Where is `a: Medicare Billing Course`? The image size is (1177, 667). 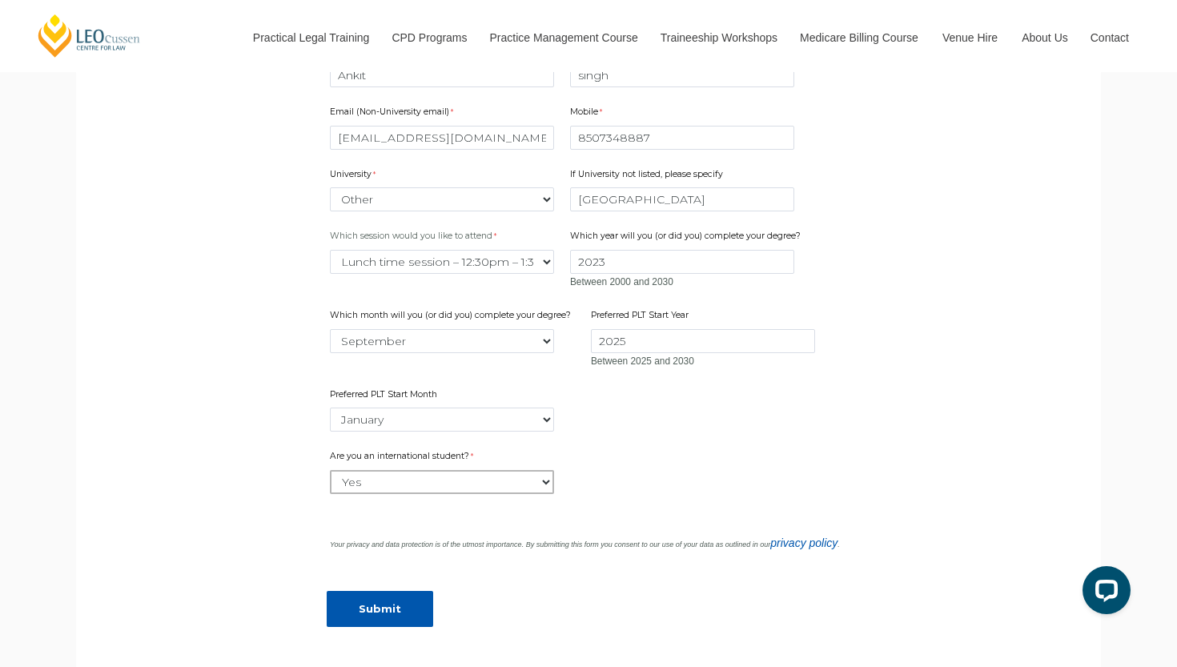 a: Medicare Billing Course is located at coordinates (859, 38).